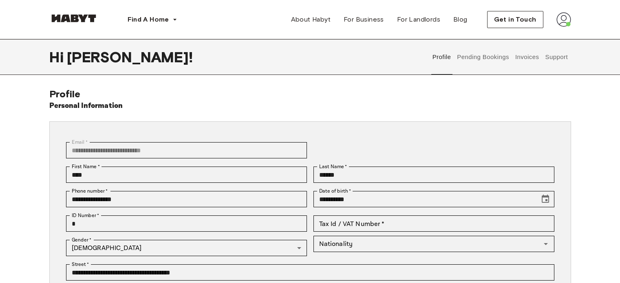 The height and width of the screenshot is (283, 620). I want to click on button: Invoices, so click(527, 57).